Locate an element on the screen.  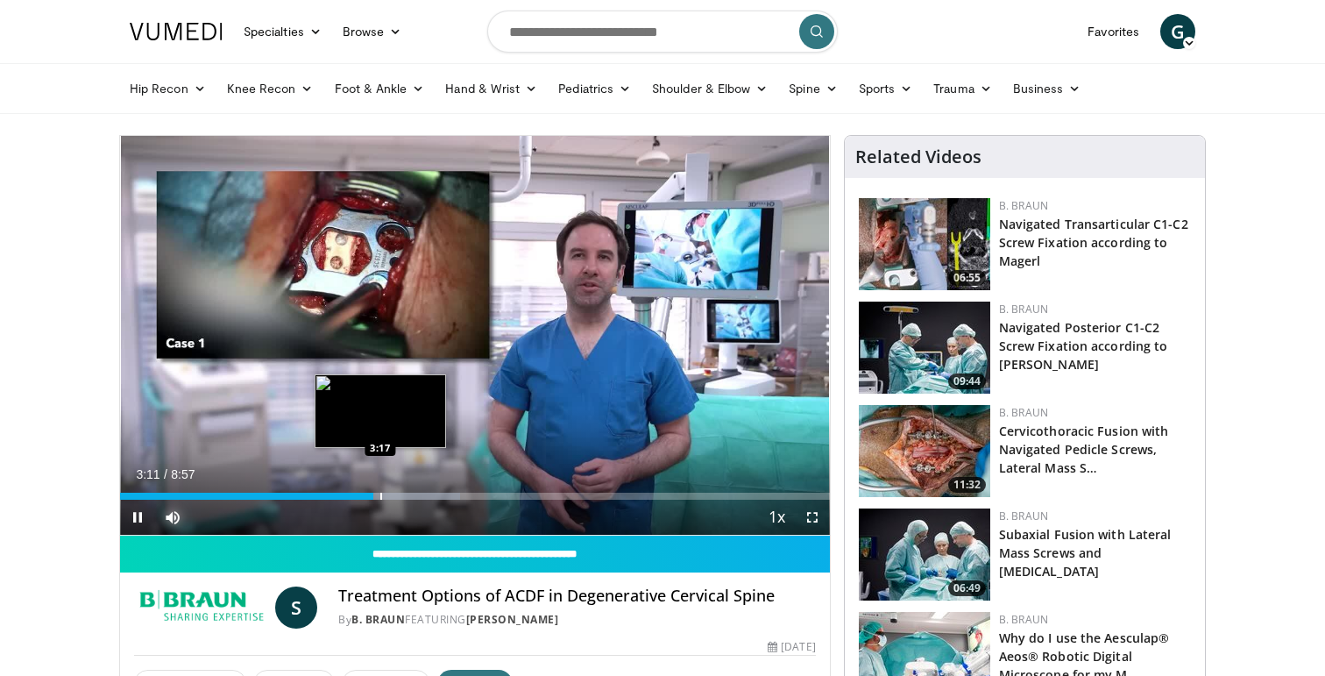
span: G is located at coordinates (1178, 32).